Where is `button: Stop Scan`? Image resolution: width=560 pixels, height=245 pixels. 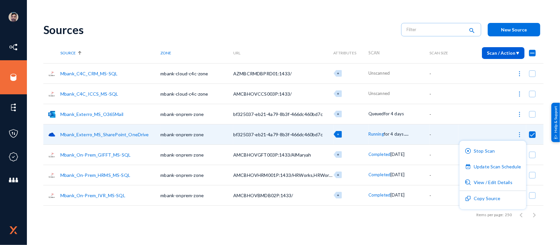
button: Stop Scan is located at coordinates (493, 152).